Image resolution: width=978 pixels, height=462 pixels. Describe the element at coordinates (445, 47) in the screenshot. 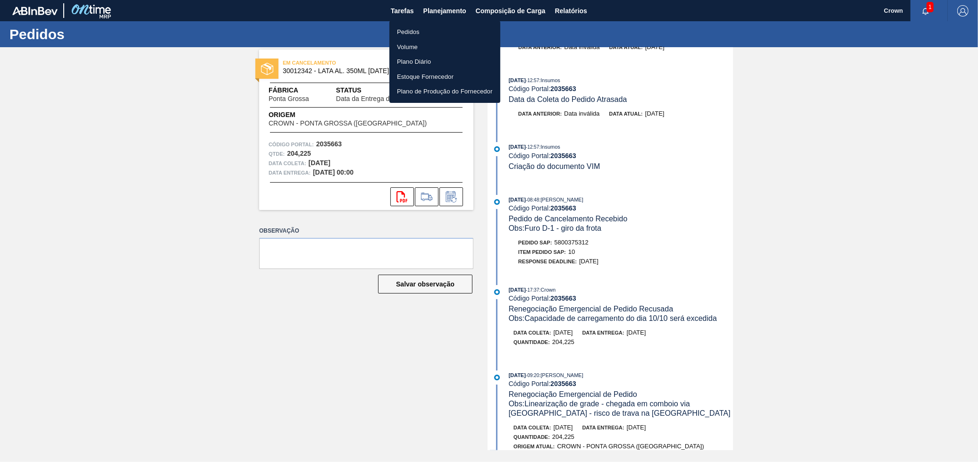

I see `a: Volume` at that location.